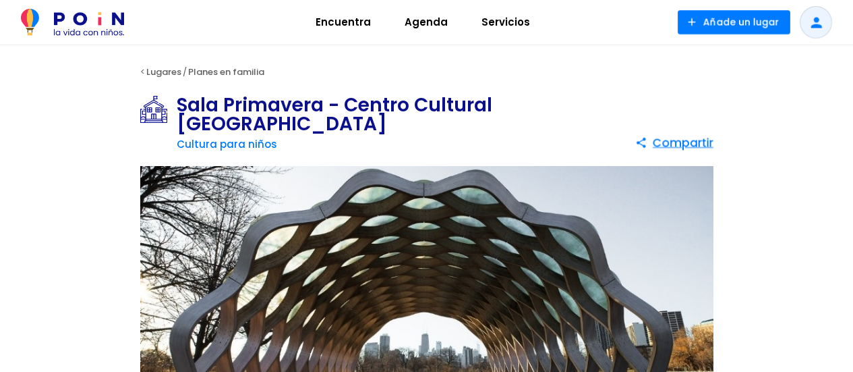 The image size is (853, 372). What do you see at coordinates (734, 22) in the screenshot?
I see `button: Añade un lugar` at bounding box center [734, 22].